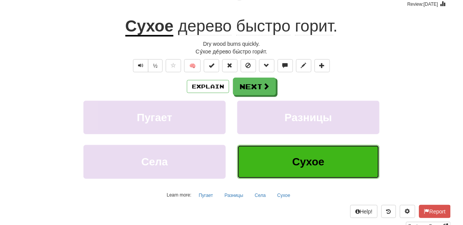 This screenshot has height=225, width=463. What do you see at coordinates (150, 27) in the screenshot?
I see `strong: Сухое` at bounding box center [150, 27].